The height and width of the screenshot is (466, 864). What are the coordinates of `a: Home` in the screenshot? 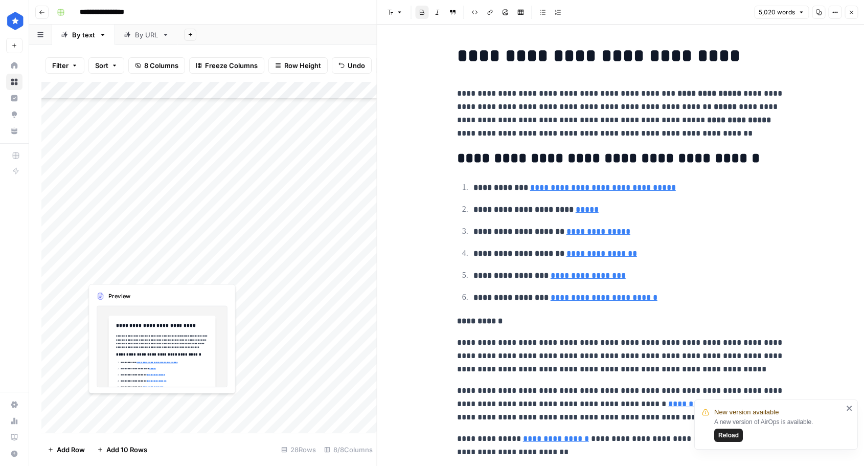 It's located at (14, 65).